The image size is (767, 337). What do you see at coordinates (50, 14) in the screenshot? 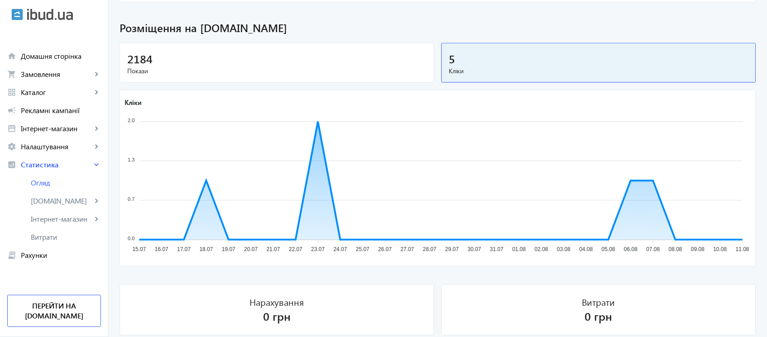
I see `img: ibud_text.svg` at bounding box center [50, 14].